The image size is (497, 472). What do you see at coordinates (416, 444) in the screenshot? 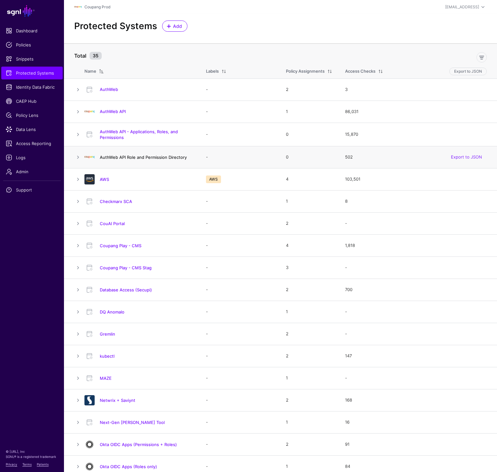
I see `div: 91` at bounding box center [416, 444].